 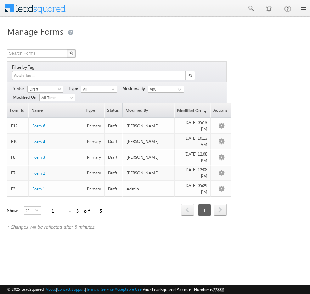 I want to click on div: F3, so click(x=18, y=189).